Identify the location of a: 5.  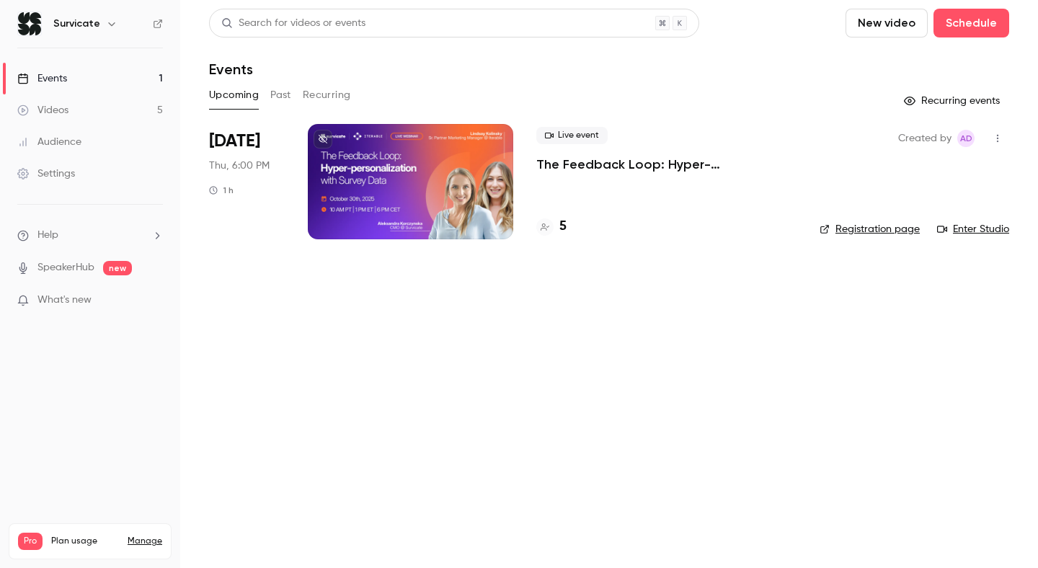
(551, 226).